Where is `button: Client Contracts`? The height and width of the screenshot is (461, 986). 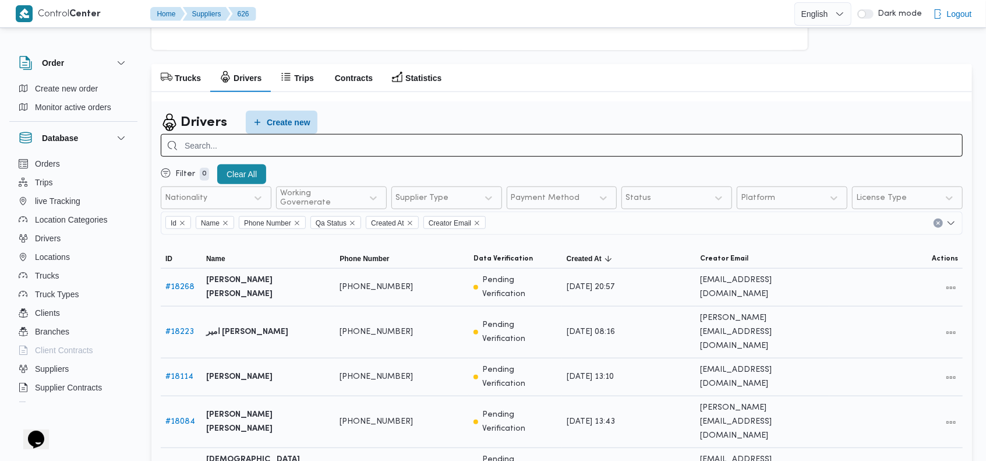 button: Client Contracts is located at coordinates (73, 350).